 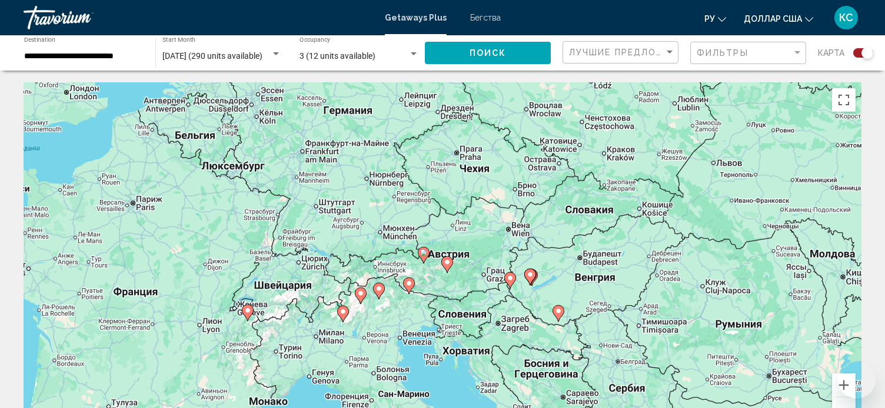 What do you see at coordinates (779, 18) in the screenshot?
I see `button: Изменить валюту` at bounding box center [779, 18].